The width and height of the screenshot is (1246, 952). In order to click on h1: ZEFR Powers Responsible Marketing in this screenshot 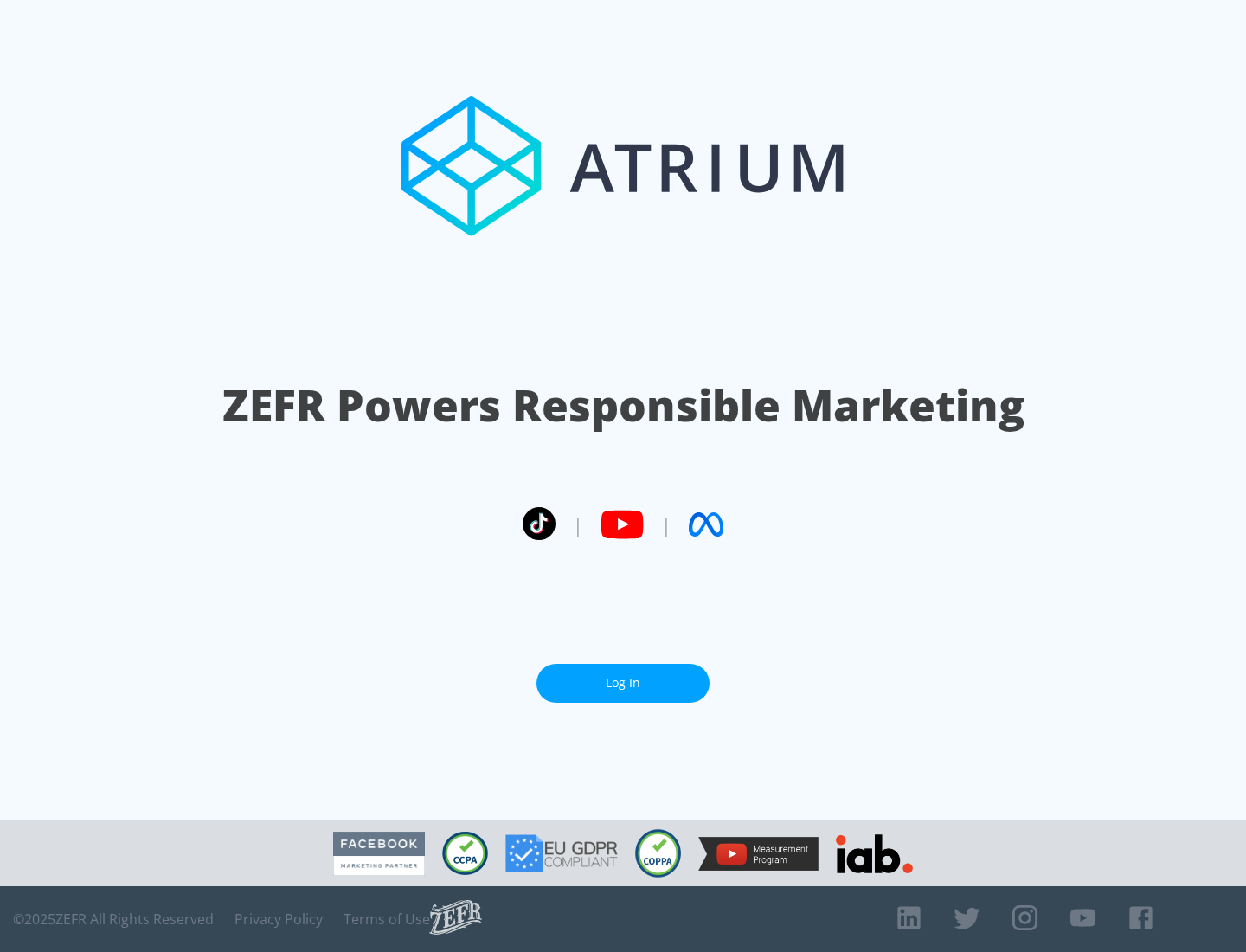, I will do `click(623, 405)`.